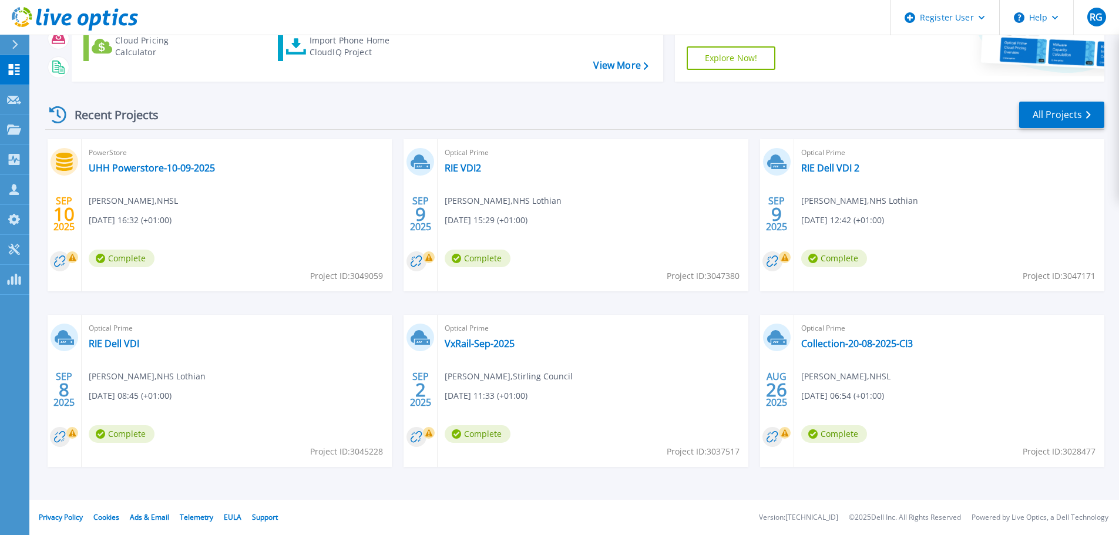 The height and width of the screenshot is (535, 1119). Describe the element at coordinates (114, 344) in the screenshot. I see `a: RIE Dell VDI` at that location.